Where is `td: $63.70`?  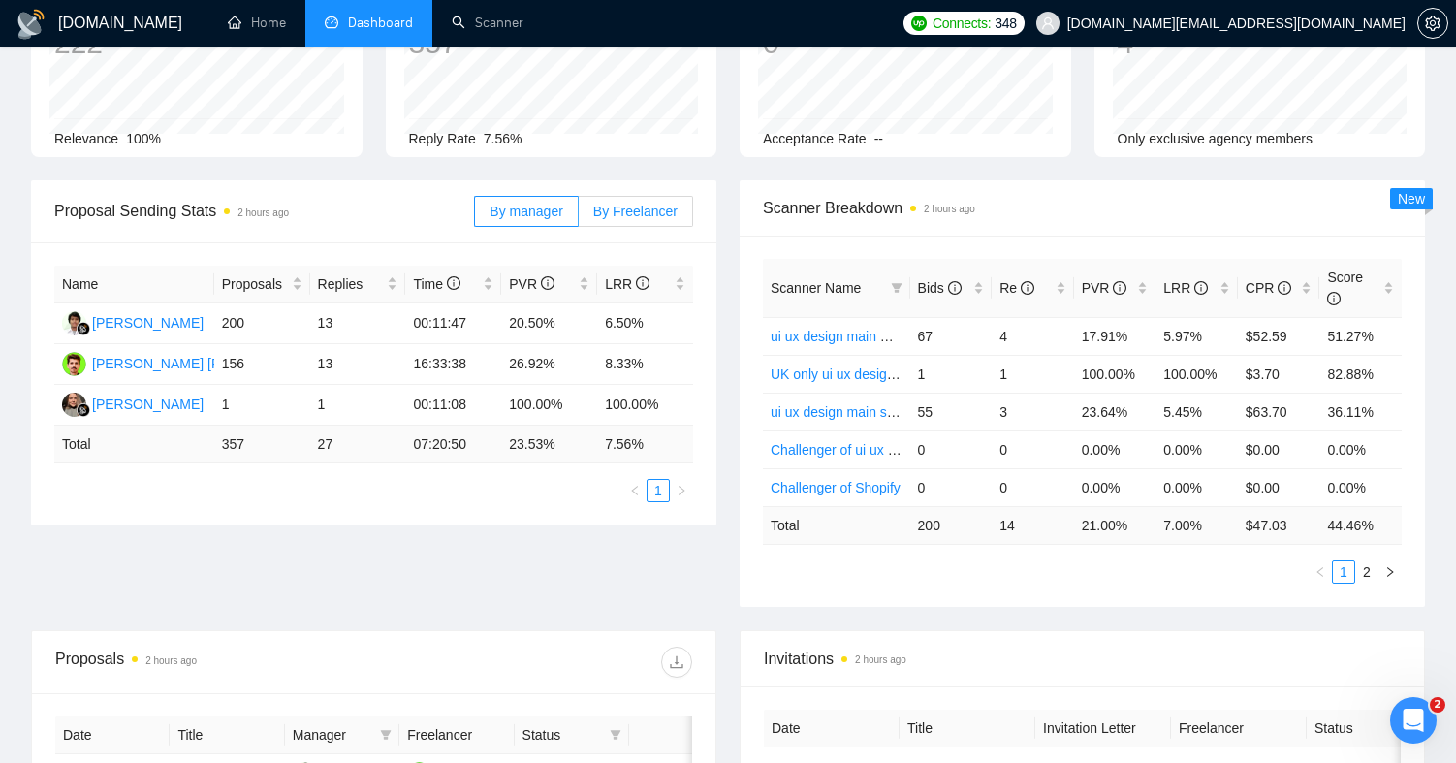
td: $63.70 is located at coordinates (1278, 411).